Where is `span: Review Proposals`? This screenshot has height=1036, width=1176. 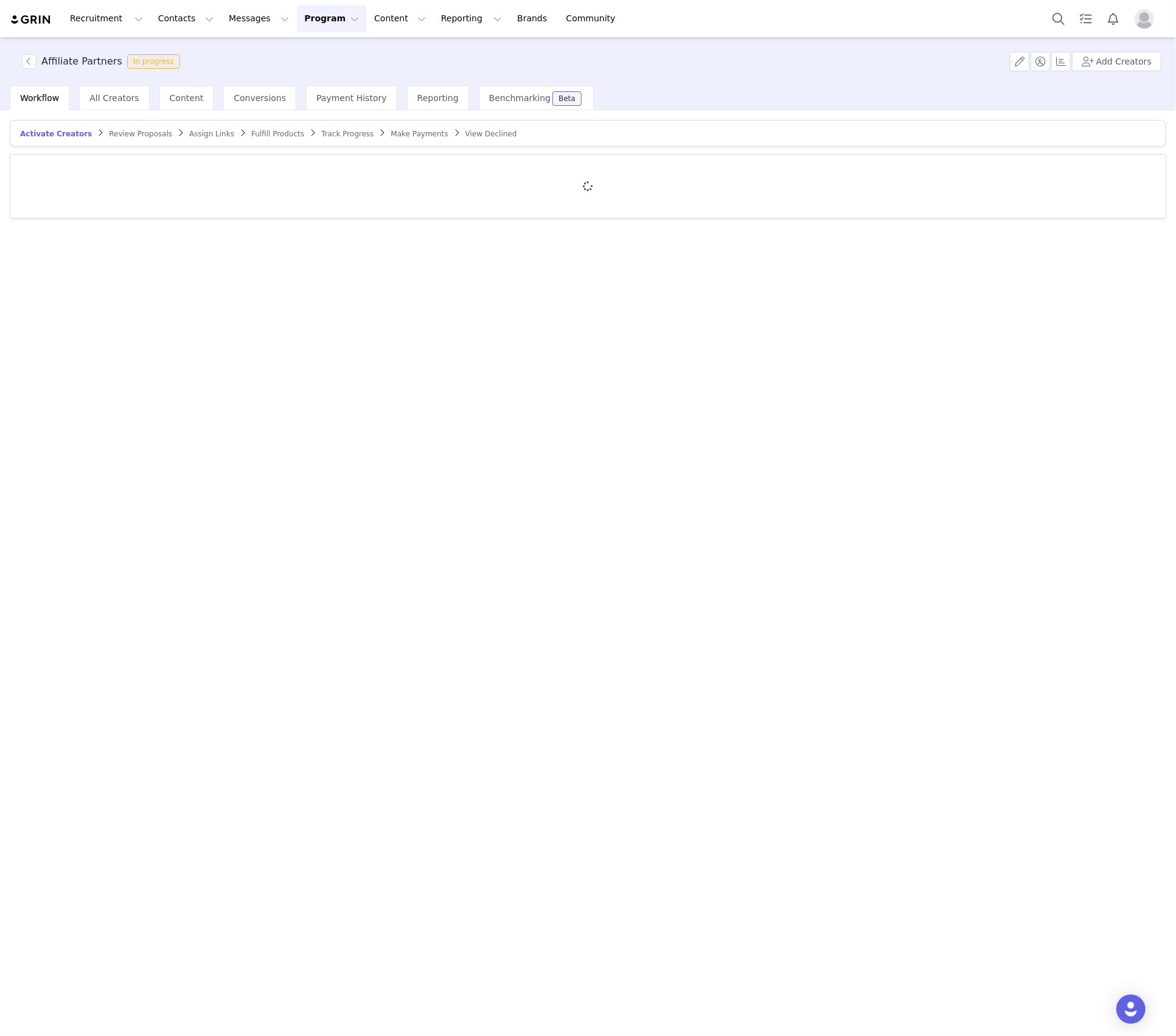
span: Review Proposals is located at coordinates (140, 134).